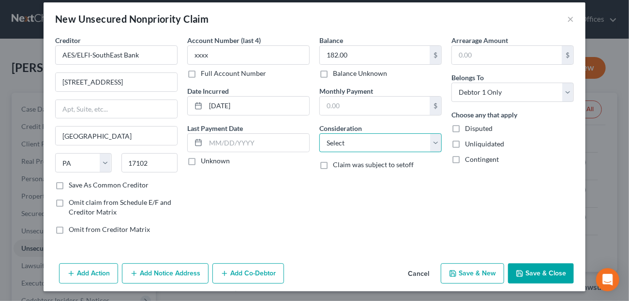  What do you see at coordinates (233, 74) in the screenshot?
I see `label: Full Account Number` at bounding box center [233, 74].